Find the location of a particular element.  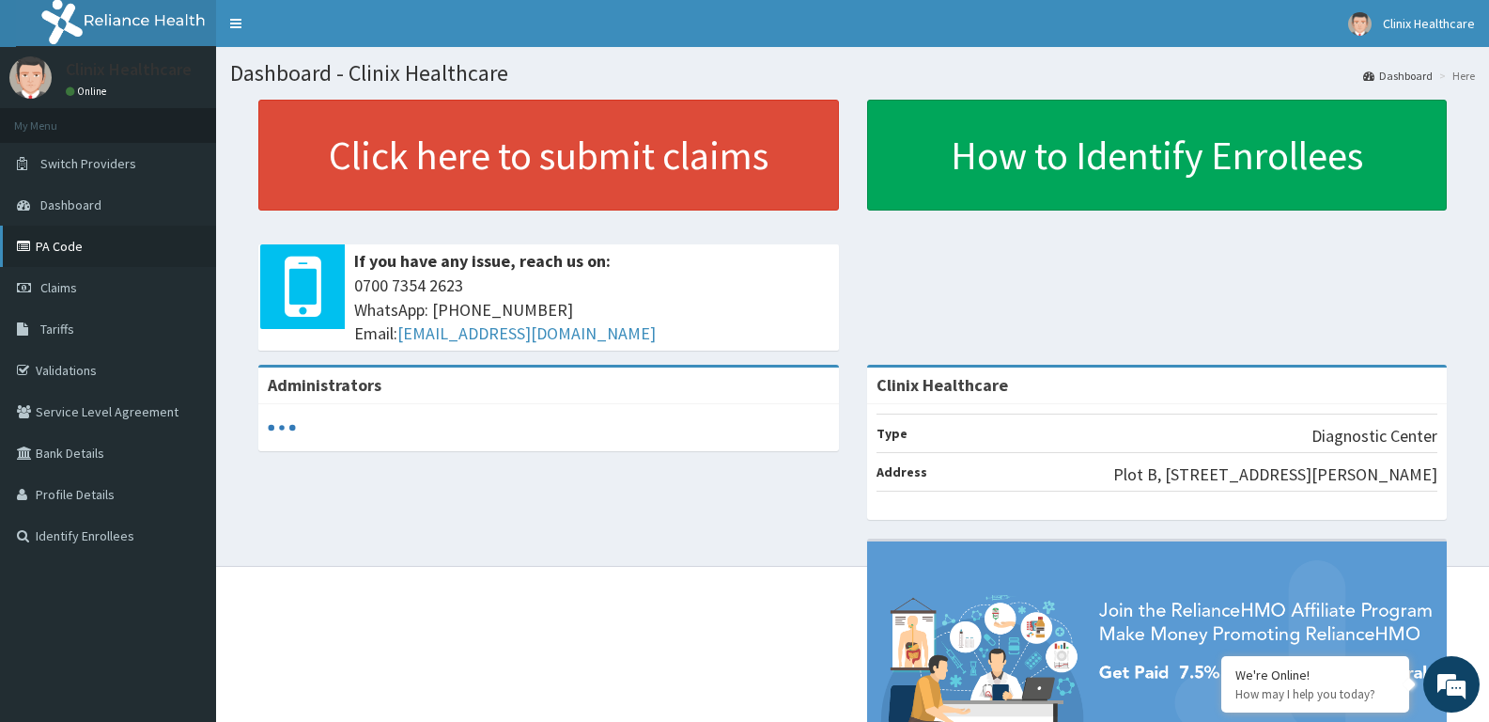

span: Tariffs is located at coordinates (57, 329).